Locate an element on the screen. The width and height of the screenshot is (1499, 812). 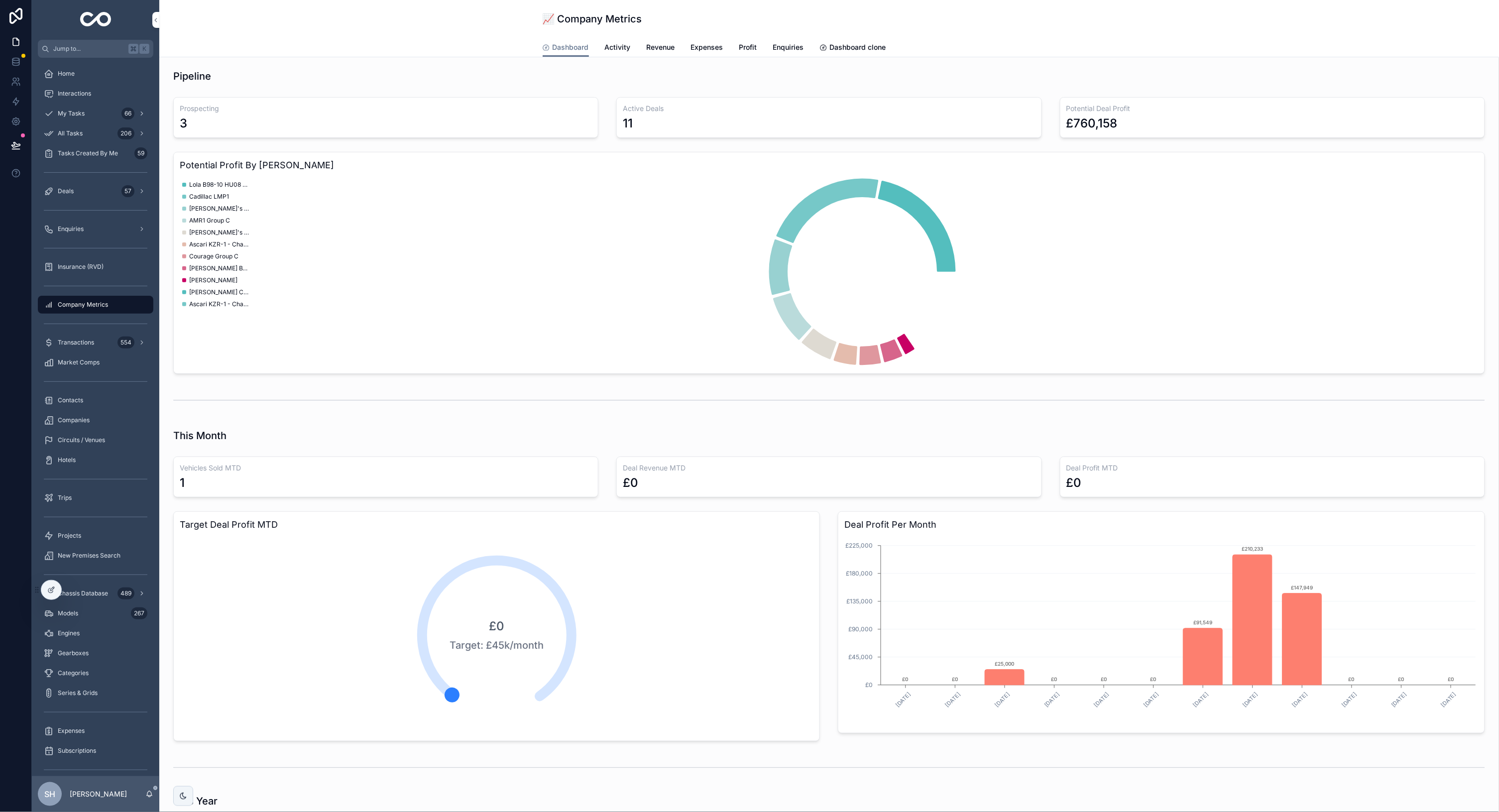
a: Series & Grids is located at coordinates (96, 693).